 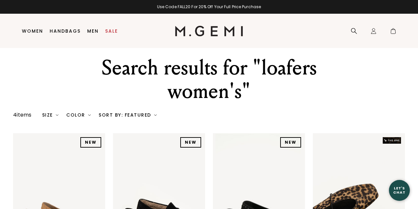 I want to click on div: Let's Chat, so click(x=400, y=190).